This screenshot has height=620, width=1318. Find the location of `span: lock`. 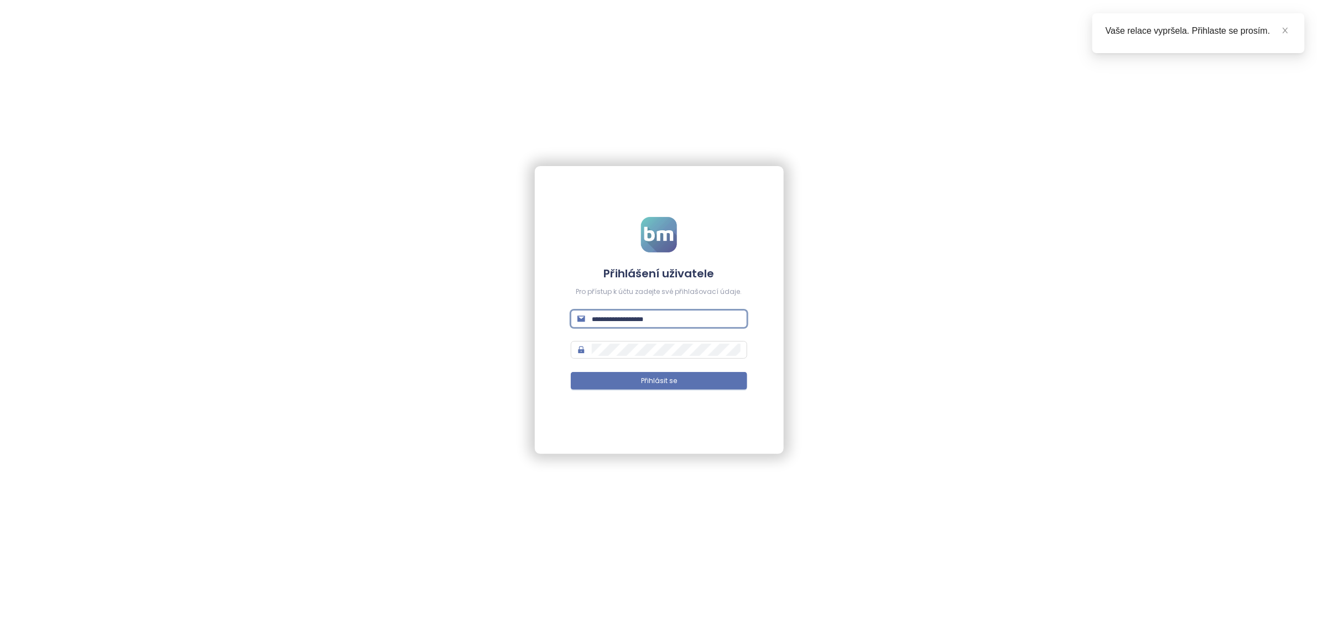

span: lock is located at coordinates (581, 350).